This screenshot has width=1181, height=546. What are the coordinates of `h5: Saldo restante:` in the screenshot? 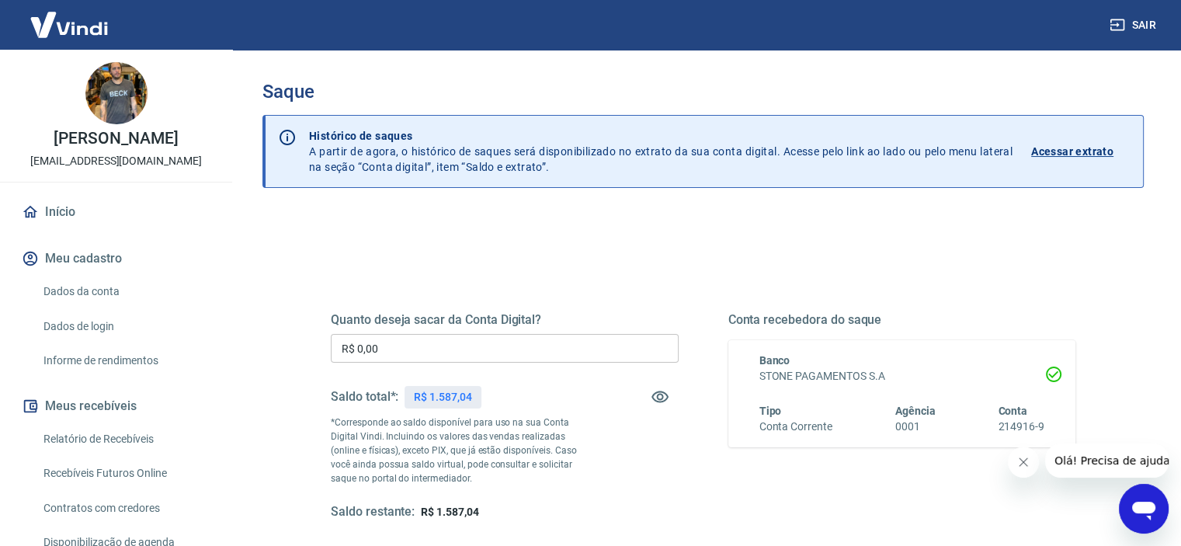 It's located at (373, 512).